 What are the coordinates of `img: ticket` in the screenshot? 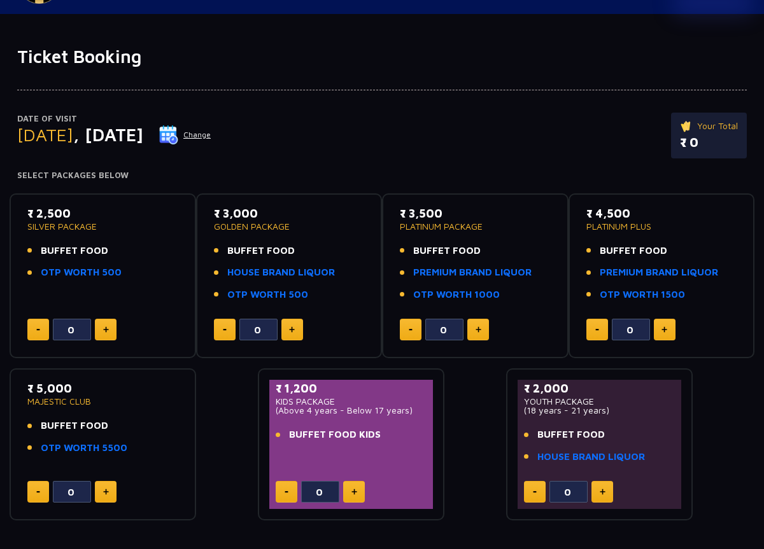 It's located at (686, 126).